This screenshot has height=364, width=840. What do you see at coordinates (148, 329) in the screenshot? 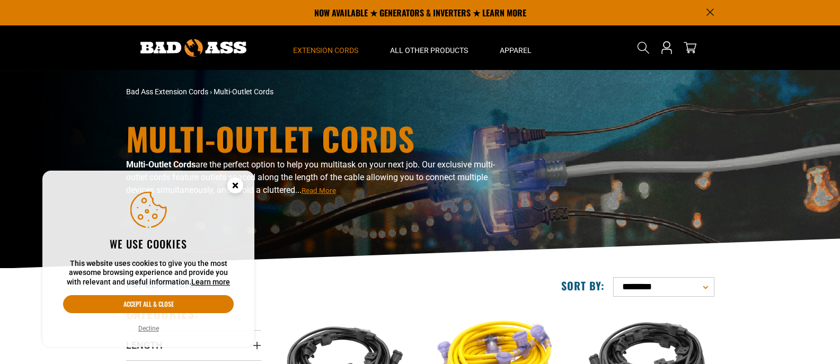
I see `button: Decline` at bounding box center [148, 329].